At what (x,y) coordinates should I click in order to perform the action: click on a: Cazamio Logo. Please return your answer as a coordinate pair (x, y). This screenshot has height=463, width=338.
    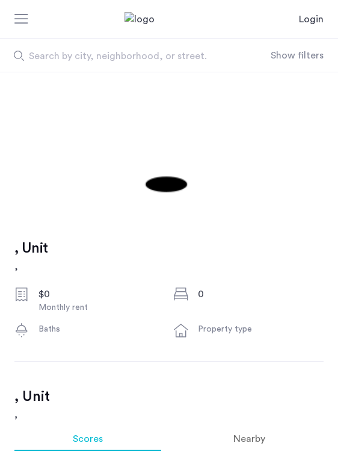
    Looking at the image, I should click on (169, 19).